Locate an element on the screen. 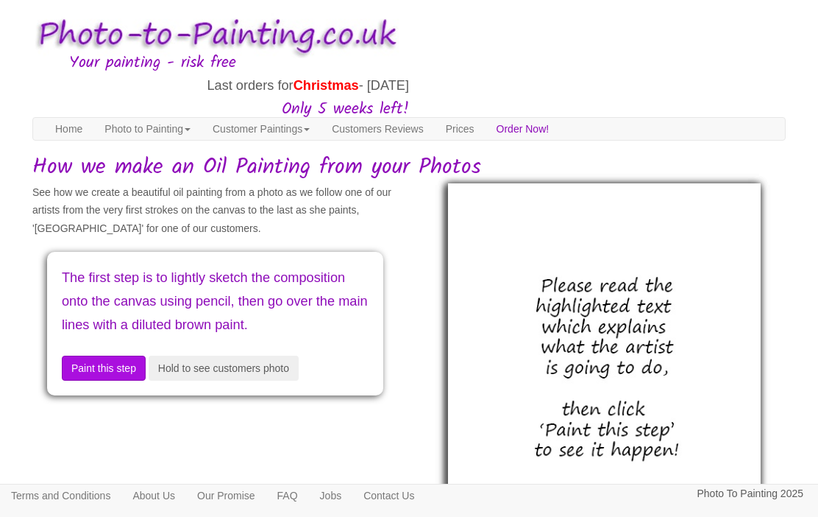  span: Christmas is located at coordinates (326, 85).